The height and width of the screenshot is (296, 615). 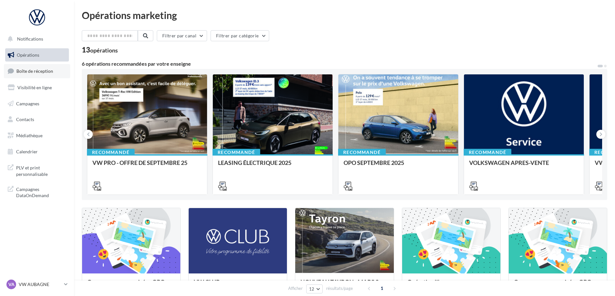 I want to click on div: opérations, so click(x=104, y=50).